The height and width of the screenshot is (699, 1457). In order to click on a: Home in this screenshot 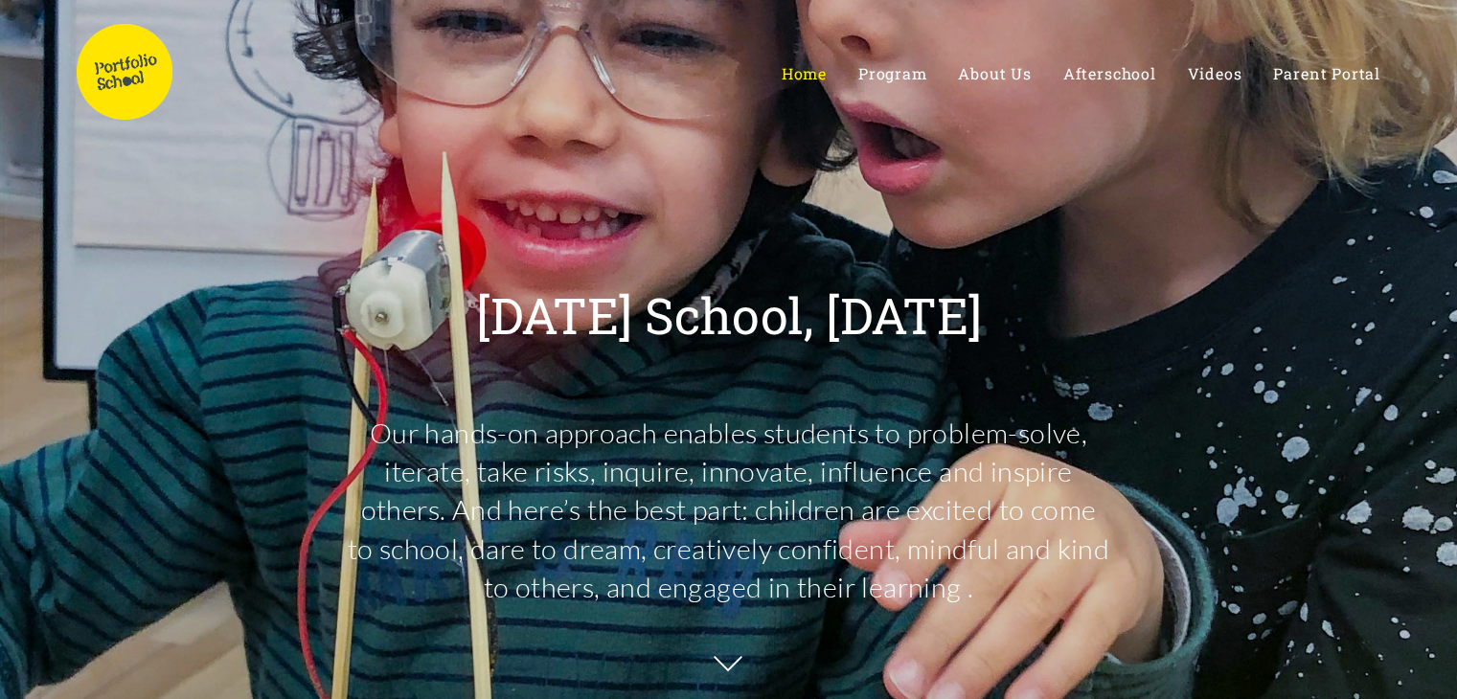, I will do `click(804, 73)`.